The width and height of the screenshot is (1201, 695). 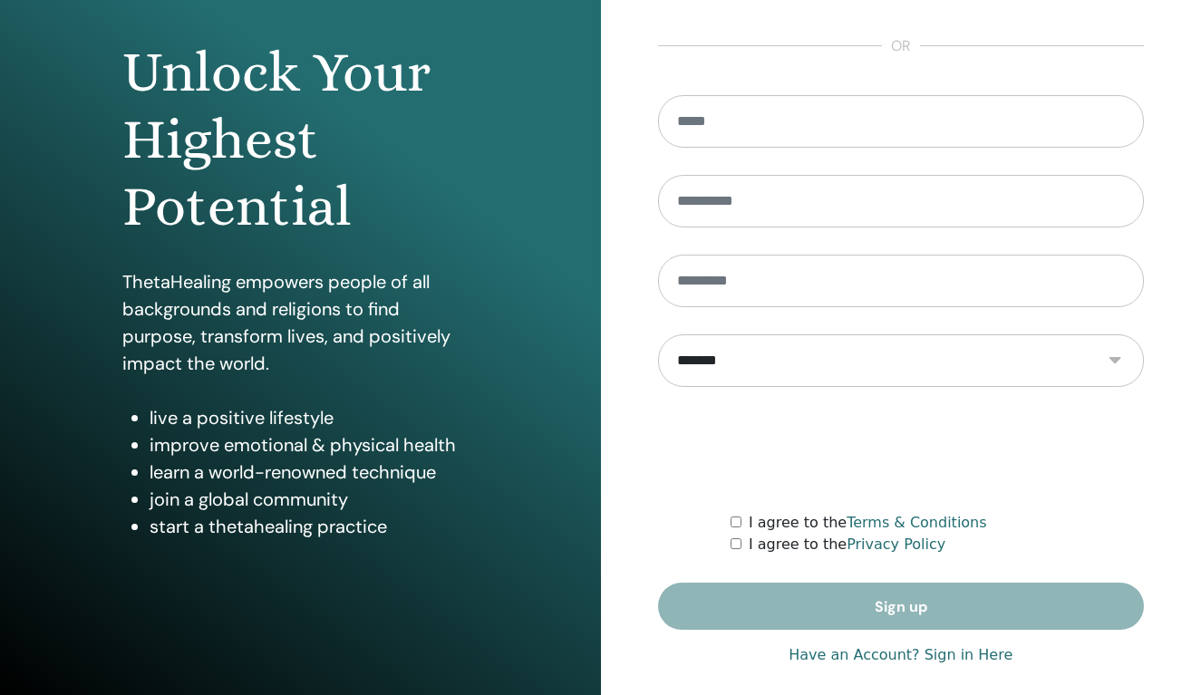 What do you see at coordinates (314, 499) in the screenshot?
I see `li: join a global community` at bounding box center [314, 499].